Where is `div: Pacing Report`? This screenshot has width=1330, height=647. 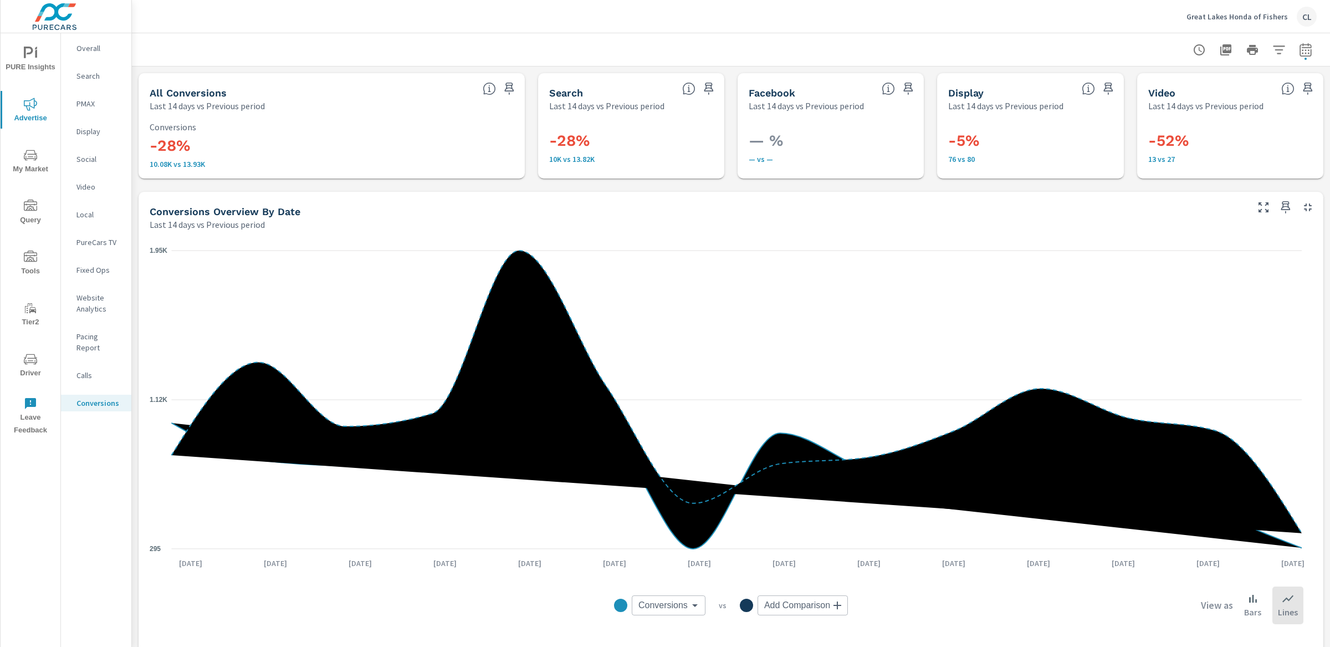
div: Pacing Report is located at coordinates (96, 342).